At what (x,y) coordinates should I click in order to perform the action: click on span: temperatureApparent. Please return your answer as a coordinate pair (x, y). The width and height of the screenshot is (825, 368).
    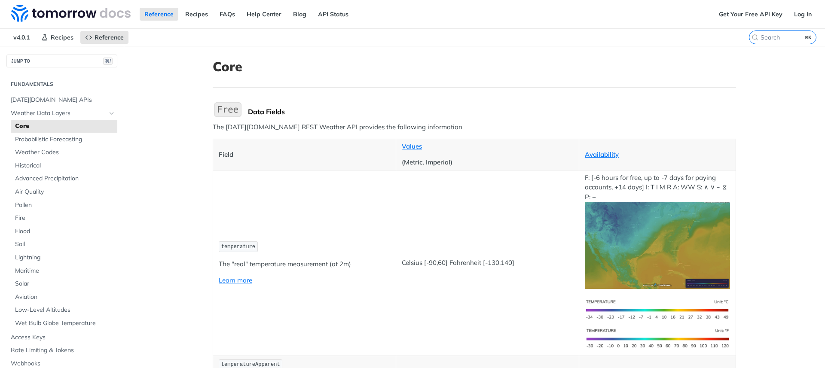
    Looking at the image, I should click on (251, 365).